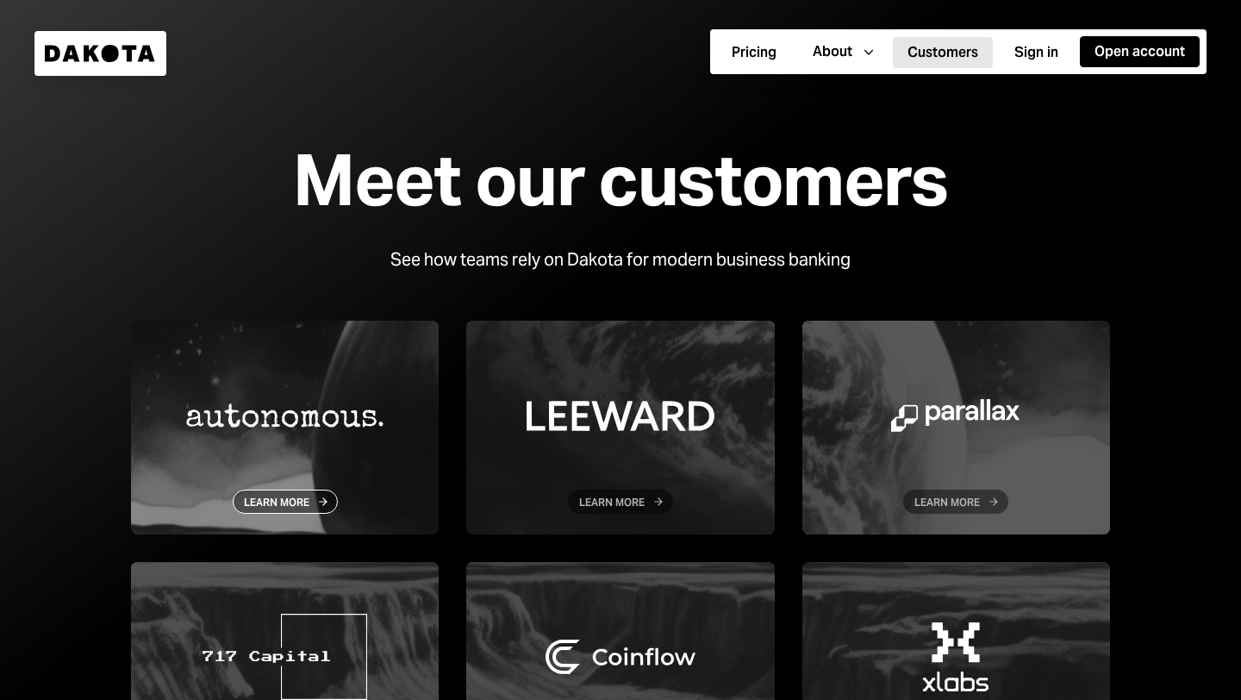 This screenshot has height=700, width=1241. What do you see at coordinates (620, 259) in the screenshot?
I see `div: See how teams rely on Dakota for modern business banking` at bounding box center [620, 259].